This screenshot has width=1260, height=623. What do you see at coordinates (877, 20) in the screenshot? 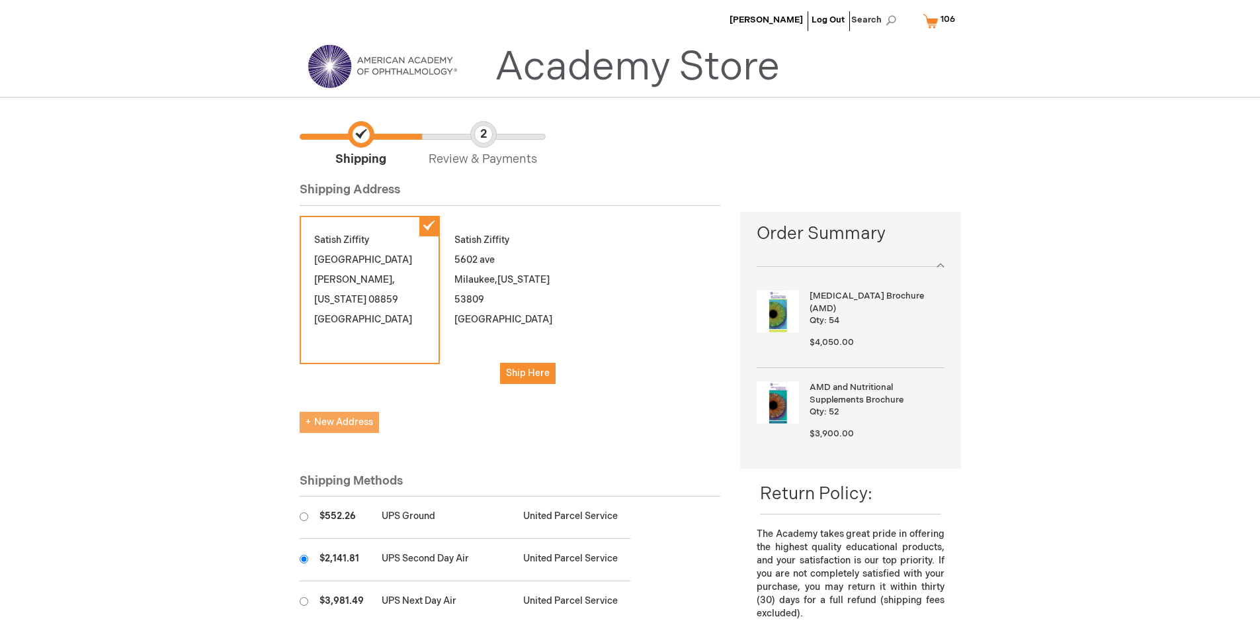
I see `span: Search` at bounding box center [877, 20].